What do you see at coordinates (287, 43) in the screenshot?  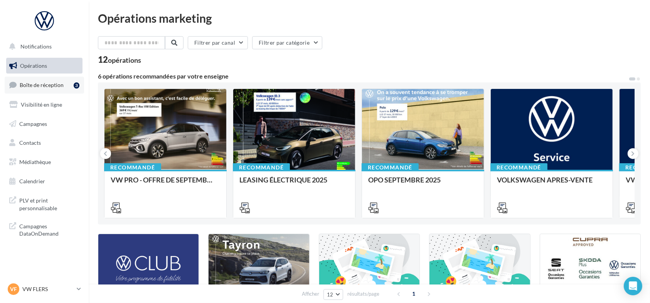 I see `button: Filtrer par catégorie` at bounding box center [287, 43].